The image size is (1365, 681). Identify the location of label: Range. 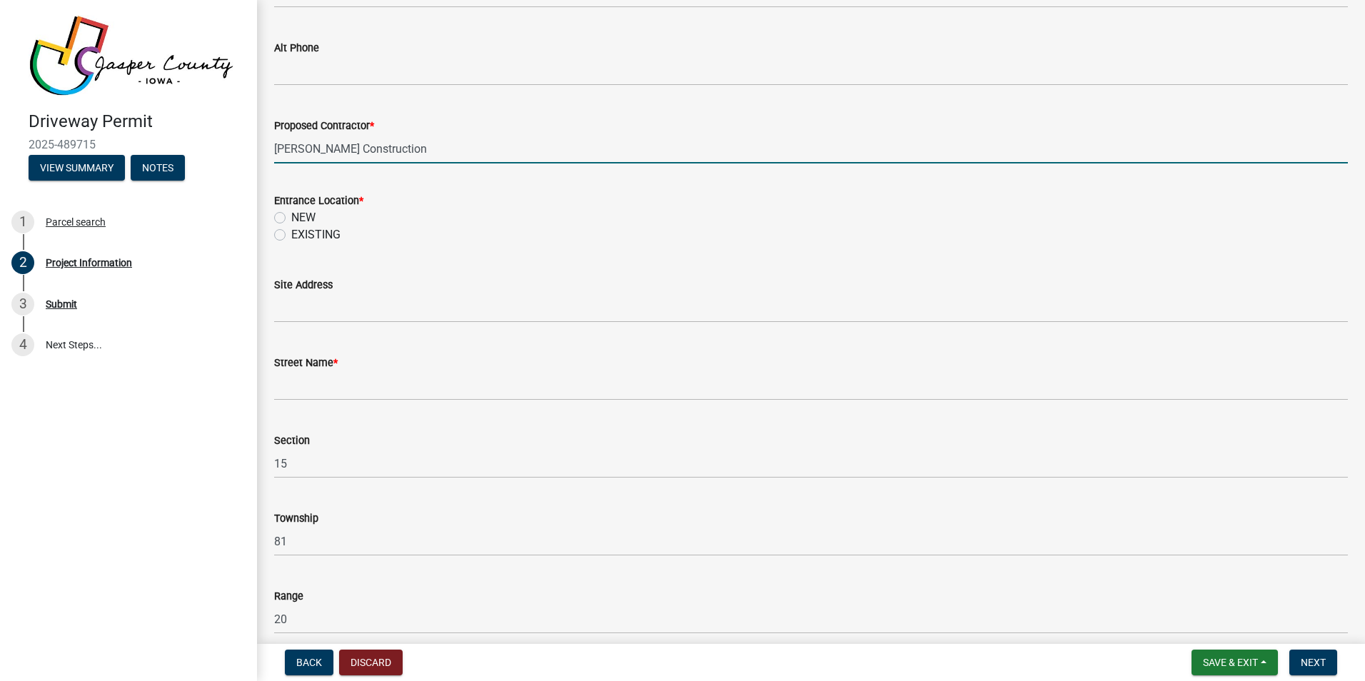
(288, 597).